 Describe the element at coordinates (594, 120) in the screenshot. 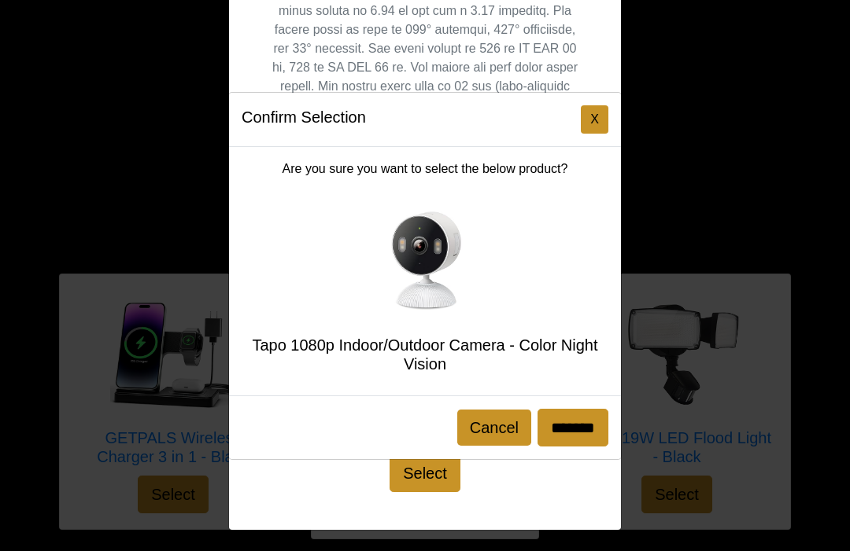

I see `button: Close` at that location.